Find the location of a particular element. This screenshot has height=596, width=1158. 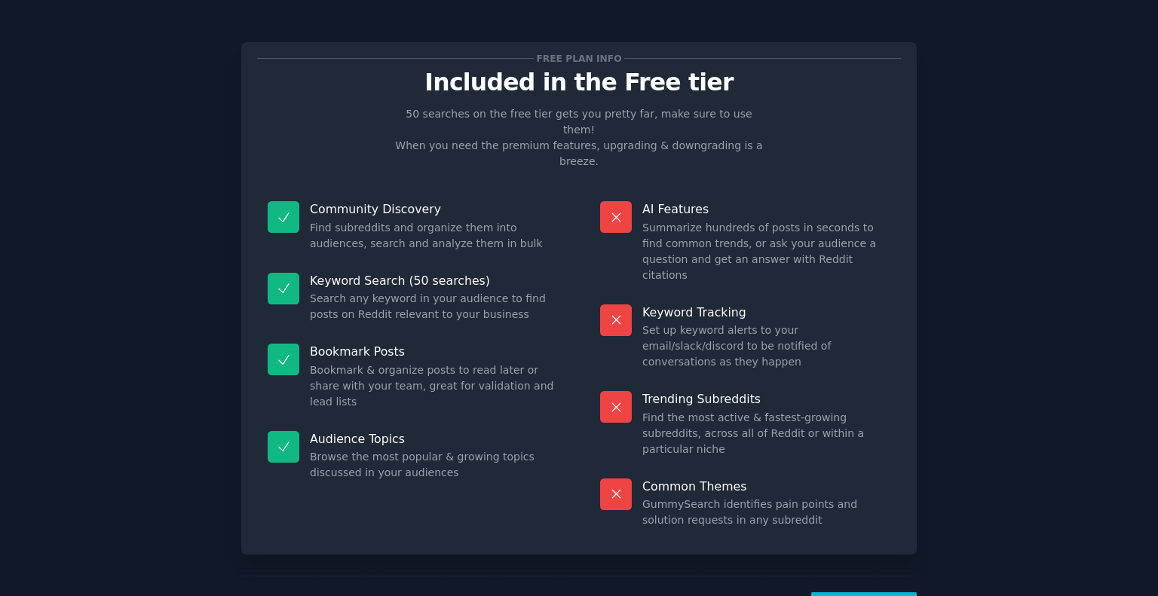

p: Community Discovery is located at coordinates (433, 209).